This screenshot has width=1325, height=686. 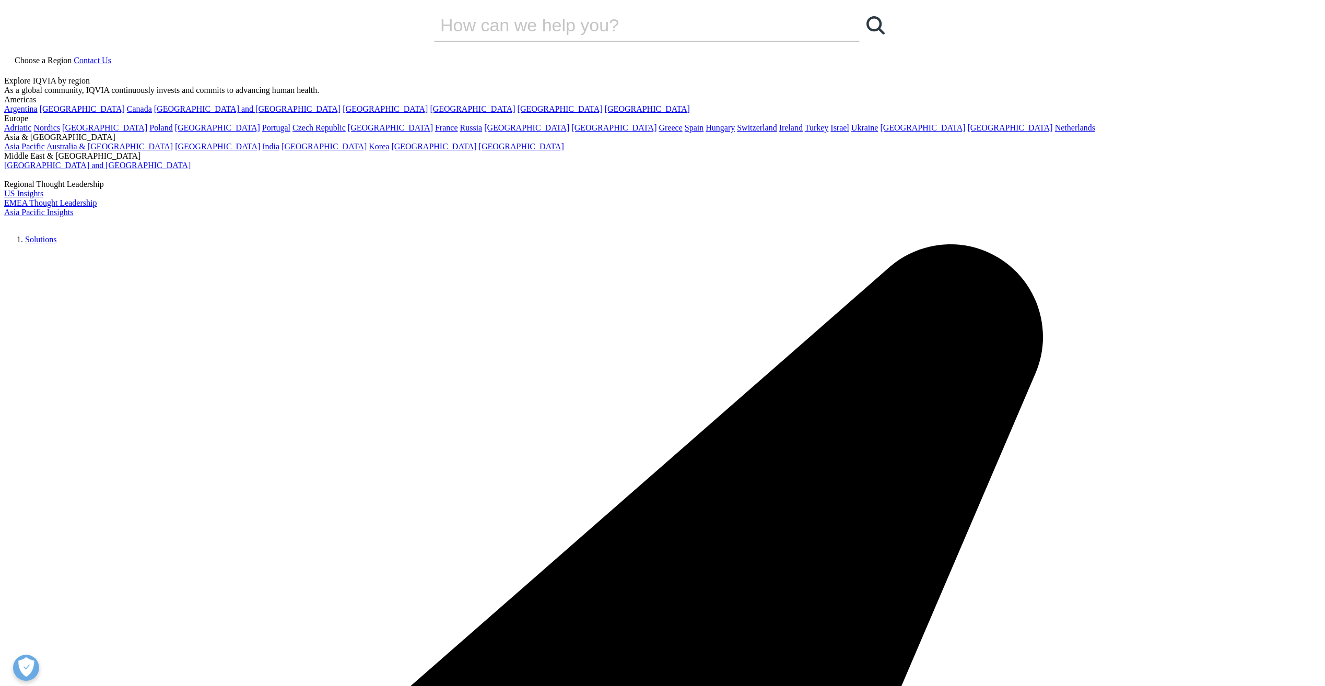 I want to click on a: France, so click(x=447, y=127).